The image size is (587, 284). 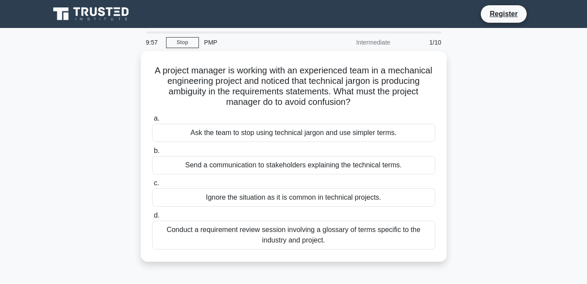 I want to click on span: a., so click(x=156, y=118).